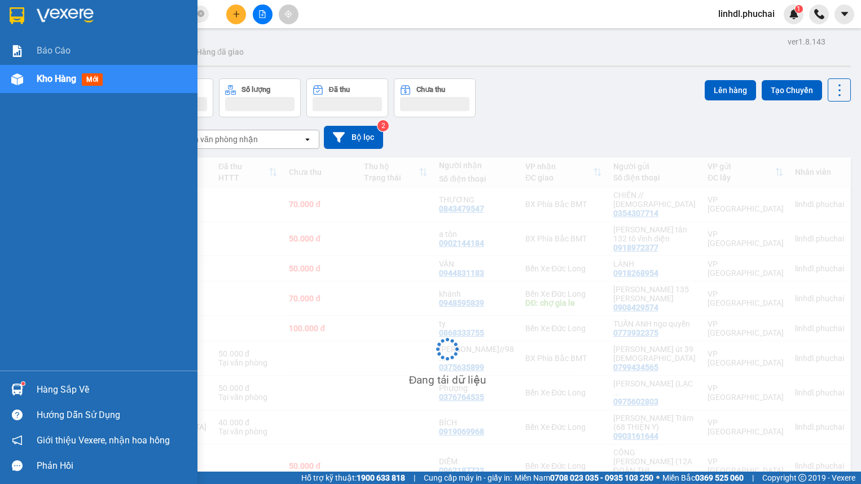 This screenshot has height=484, width=861. I want to click on svg: open, so click(308, 139).